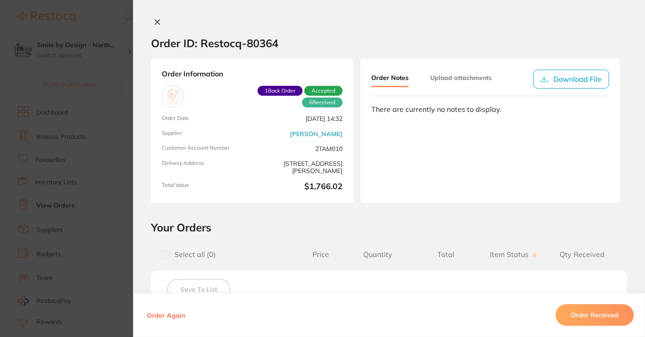  I want to click on span: Qty Received, so click(582, 254).